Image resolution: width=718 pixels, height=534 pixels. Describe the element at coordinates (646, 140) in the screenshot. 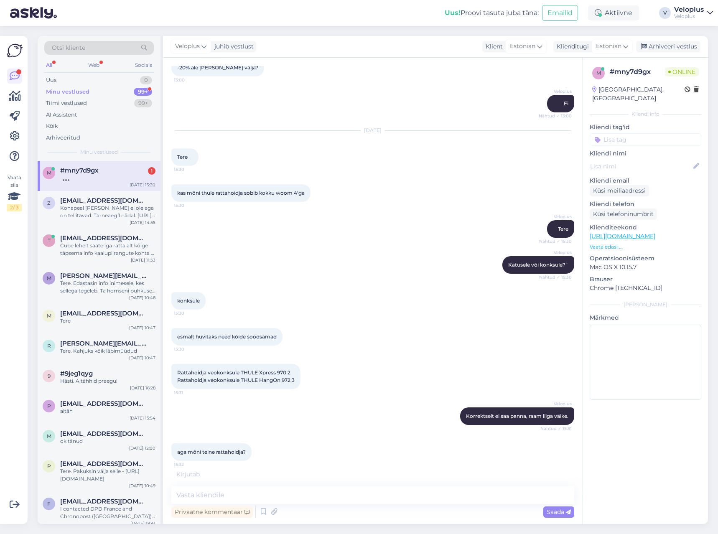

I see `input: Lisa tag` at that location.